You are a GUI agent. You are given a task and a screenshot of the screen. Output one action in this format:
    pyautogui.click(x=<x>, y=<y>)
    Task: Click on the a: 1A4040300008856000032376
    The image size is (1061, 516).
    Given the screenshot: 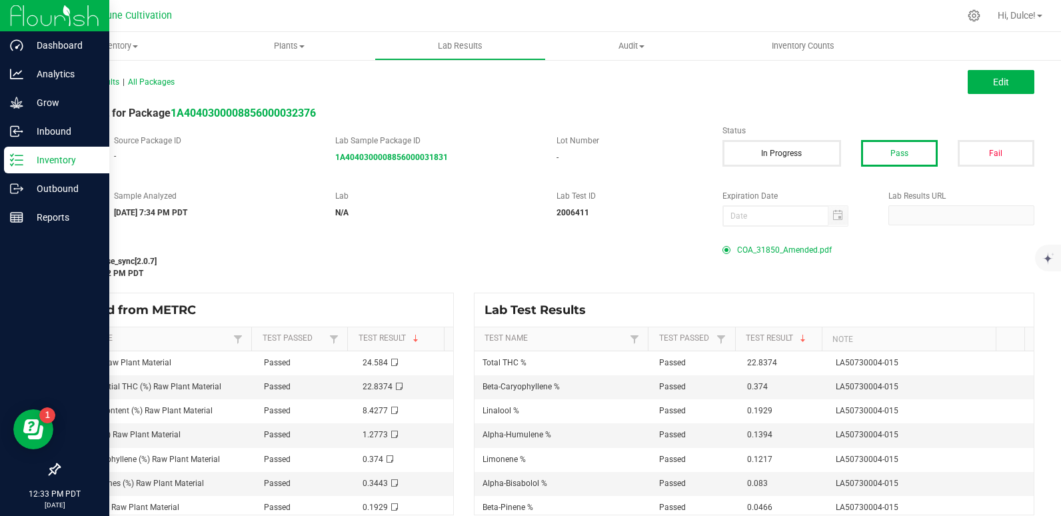 What is the action you would take?
    pyautogui.click(x=243, y=113)
    